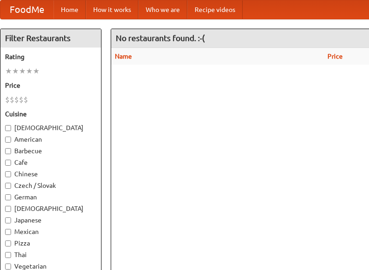  Describe the element at coordinates (27, 10) in the screenshot. I see `a: FoodMe` at that location.